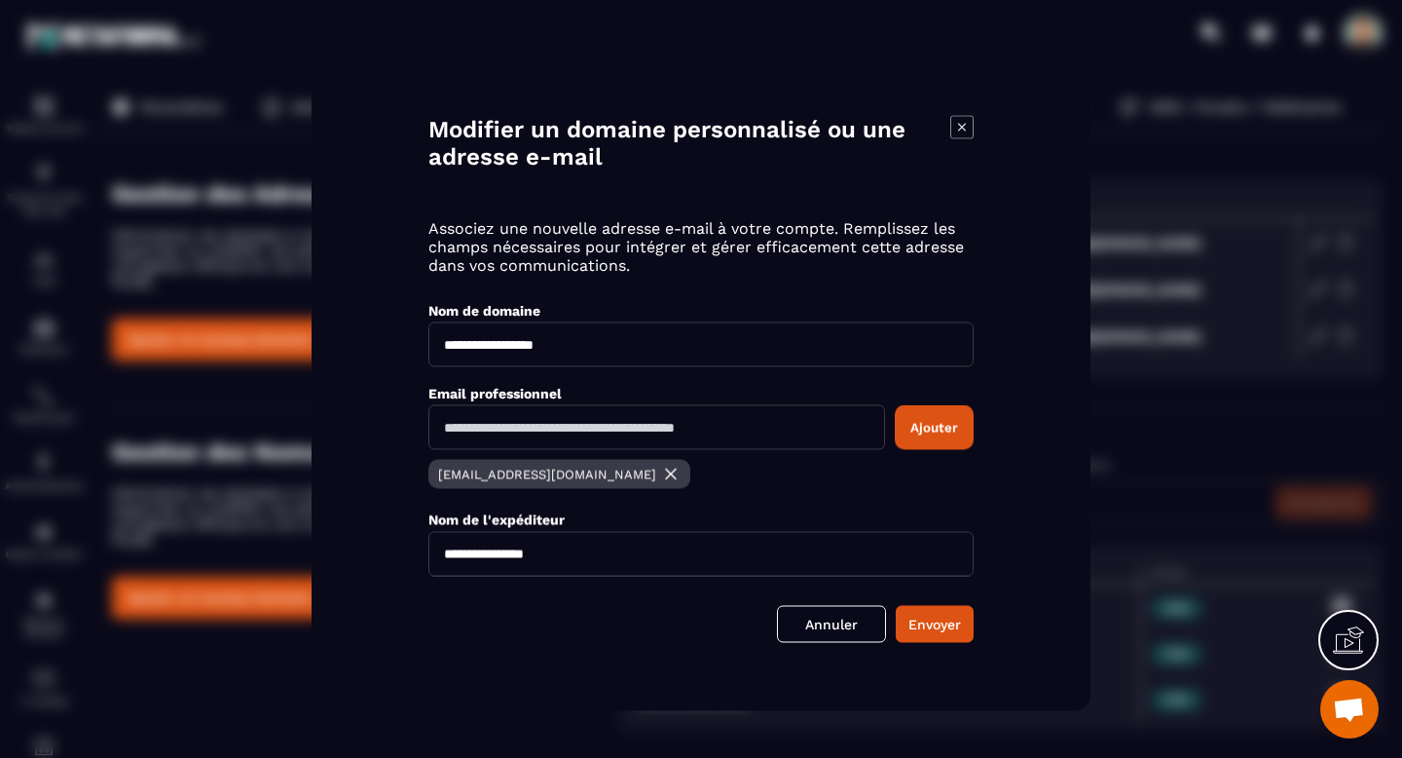  I want to click on button: Envoyer, so click(935, 624).